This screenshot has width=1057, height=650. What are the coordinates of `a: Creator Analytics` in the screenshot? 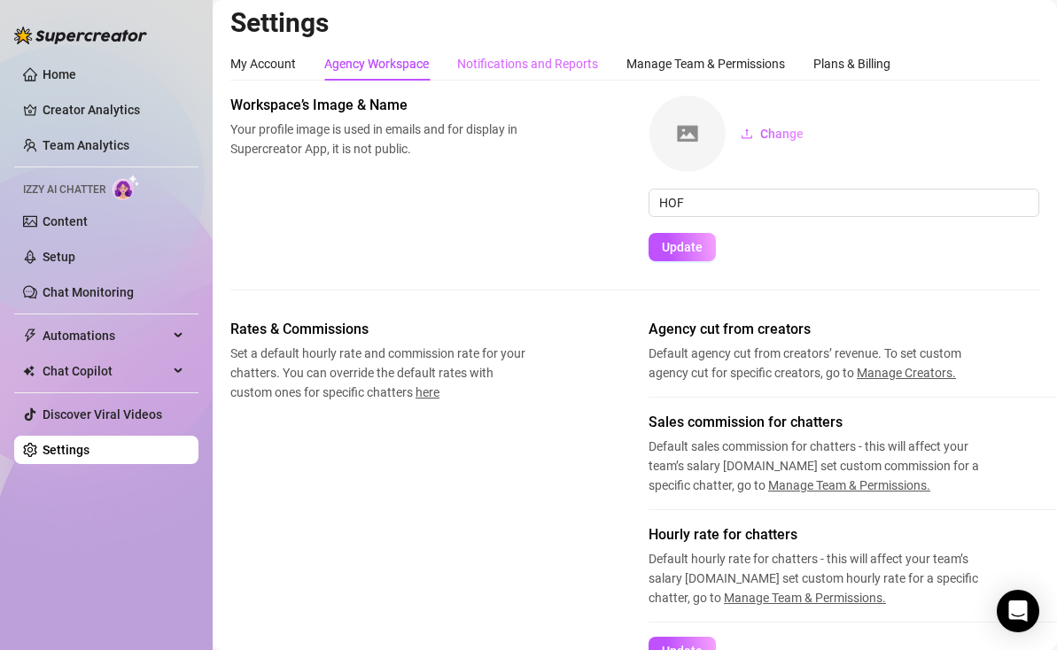 It's located at (113, 110).